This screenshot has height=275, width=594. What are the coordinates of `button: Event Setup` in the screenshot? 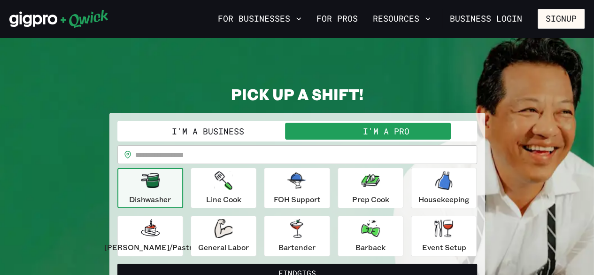 It's located at (444, 236).